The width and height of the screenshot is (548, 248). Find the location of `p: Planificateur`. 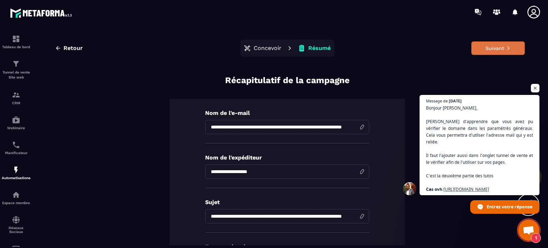

p: Planificateur is located at coordinates (16, 153).